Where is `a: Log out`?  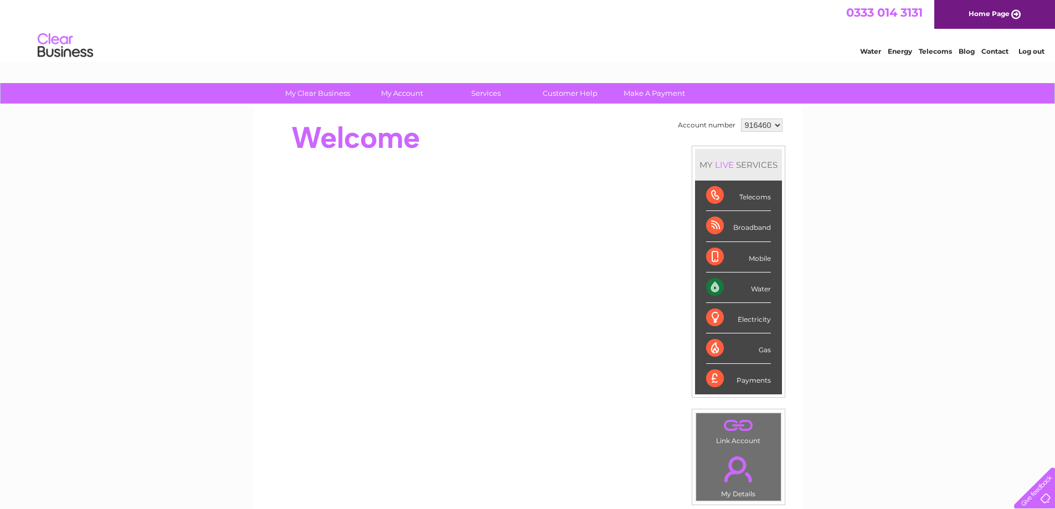
a: Log out is located at coordinates (1031, 51).